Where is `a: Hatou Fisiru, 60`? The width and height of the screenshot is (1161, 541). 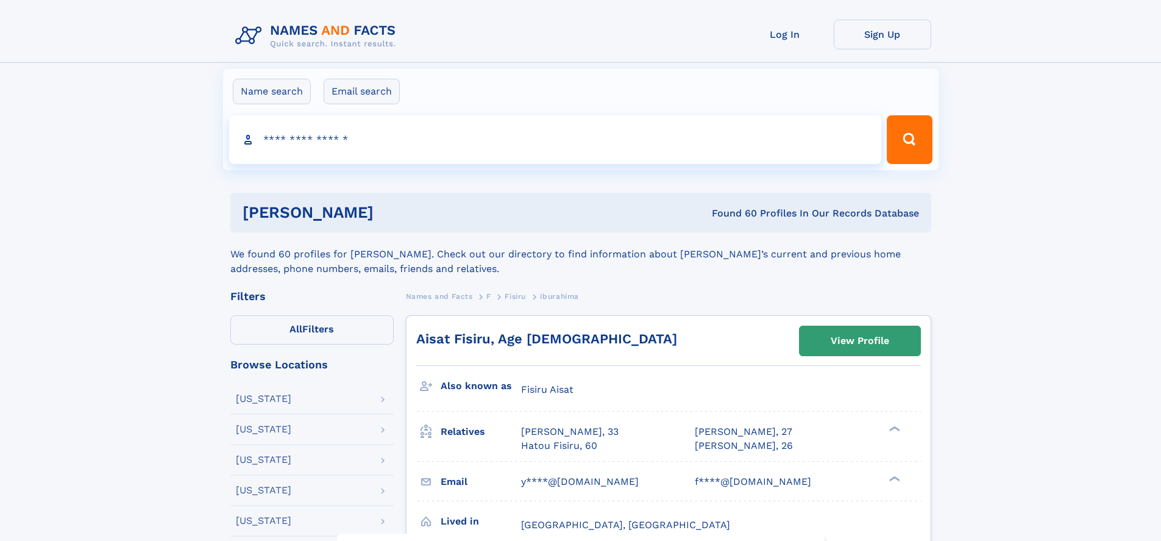 a: Hatou Fisiru, 60 is located at coordinates (559, 446).